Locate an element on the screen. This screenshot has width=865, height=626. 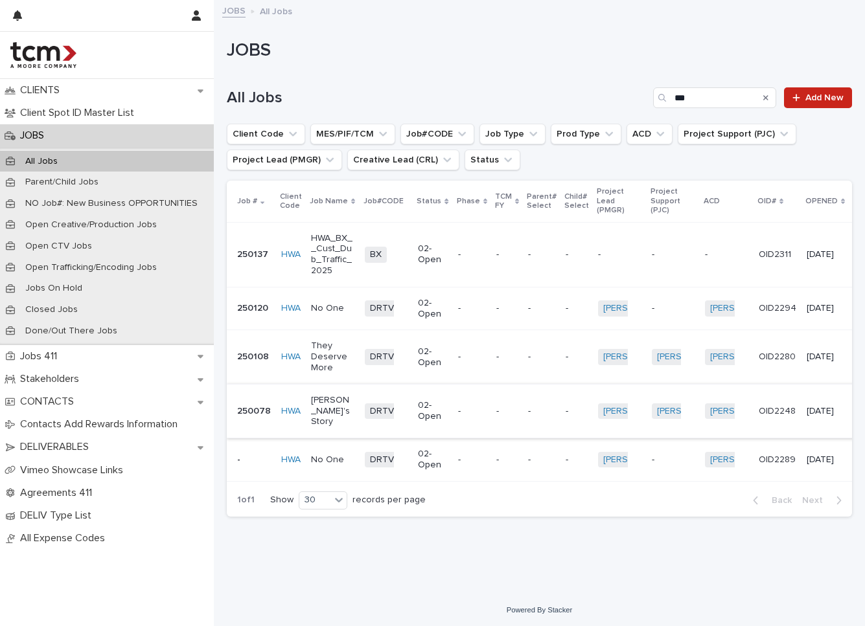
p: OID2248 is located at coordinates (777, 411).